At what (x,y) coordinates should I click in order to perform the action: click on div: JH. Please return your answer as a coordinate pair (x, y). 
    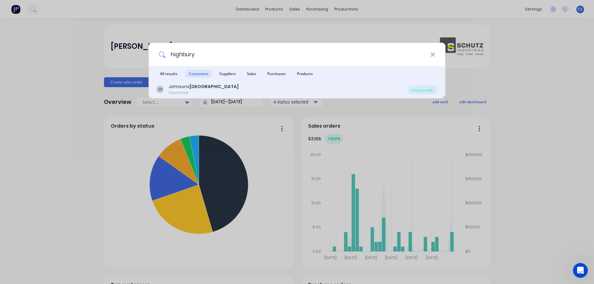
    Looking at the image, I should click on (160, 89).